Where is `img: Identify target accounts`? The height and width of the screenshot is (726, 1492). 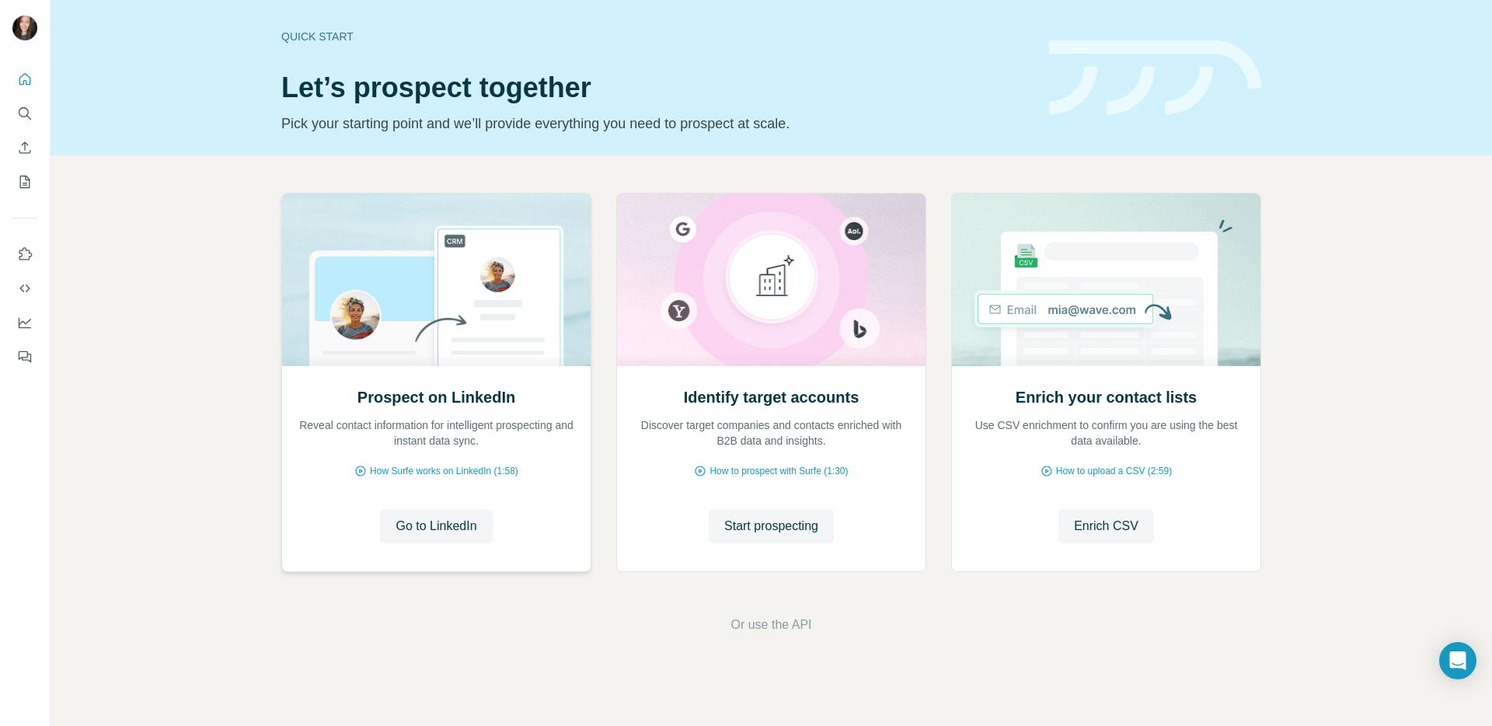
img: Identify target accounts is located at coordinates (771, 280).